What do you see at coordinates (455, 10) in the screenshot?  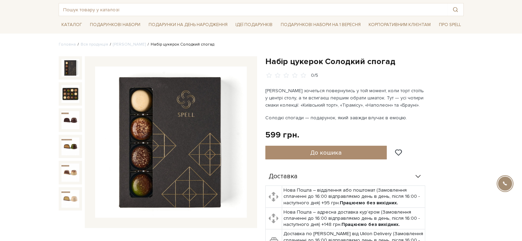 I see `button: Пошук товару у каталозі` at bounding box center [455, 10].